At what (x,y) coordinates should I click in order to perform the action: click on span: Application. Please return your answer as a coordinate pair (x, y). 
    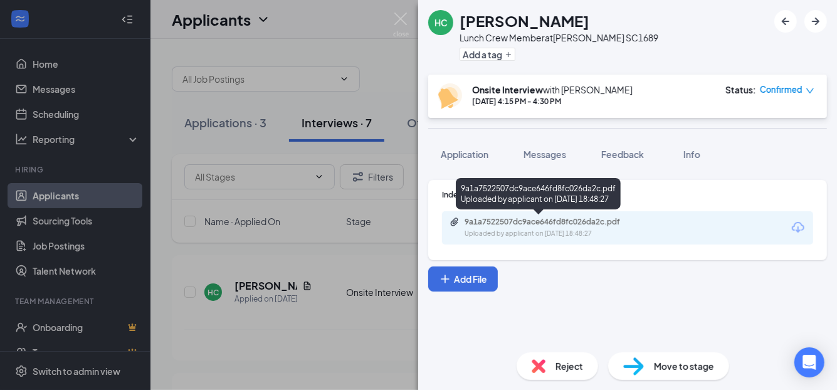
    Looking at the image, I should click on (464, 154).